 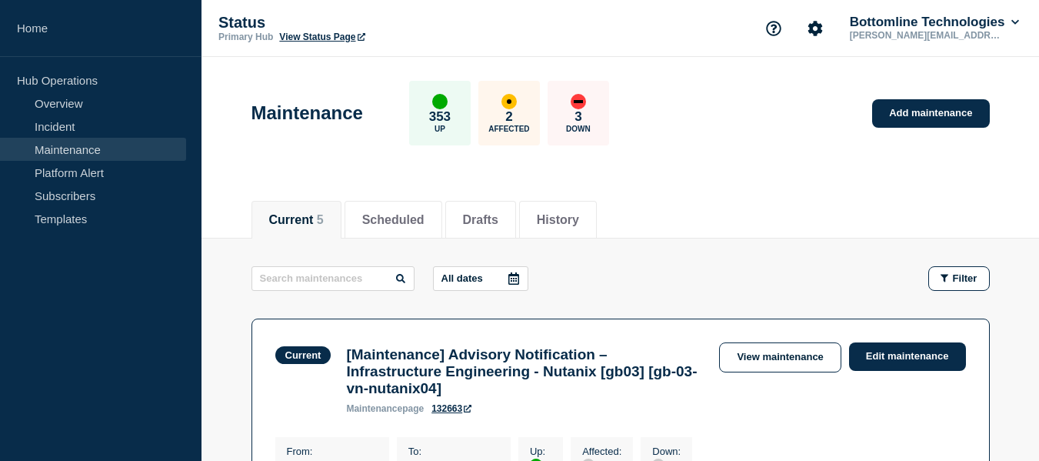 I want to click on h1: Maintenance, so click(x=307, y=113).